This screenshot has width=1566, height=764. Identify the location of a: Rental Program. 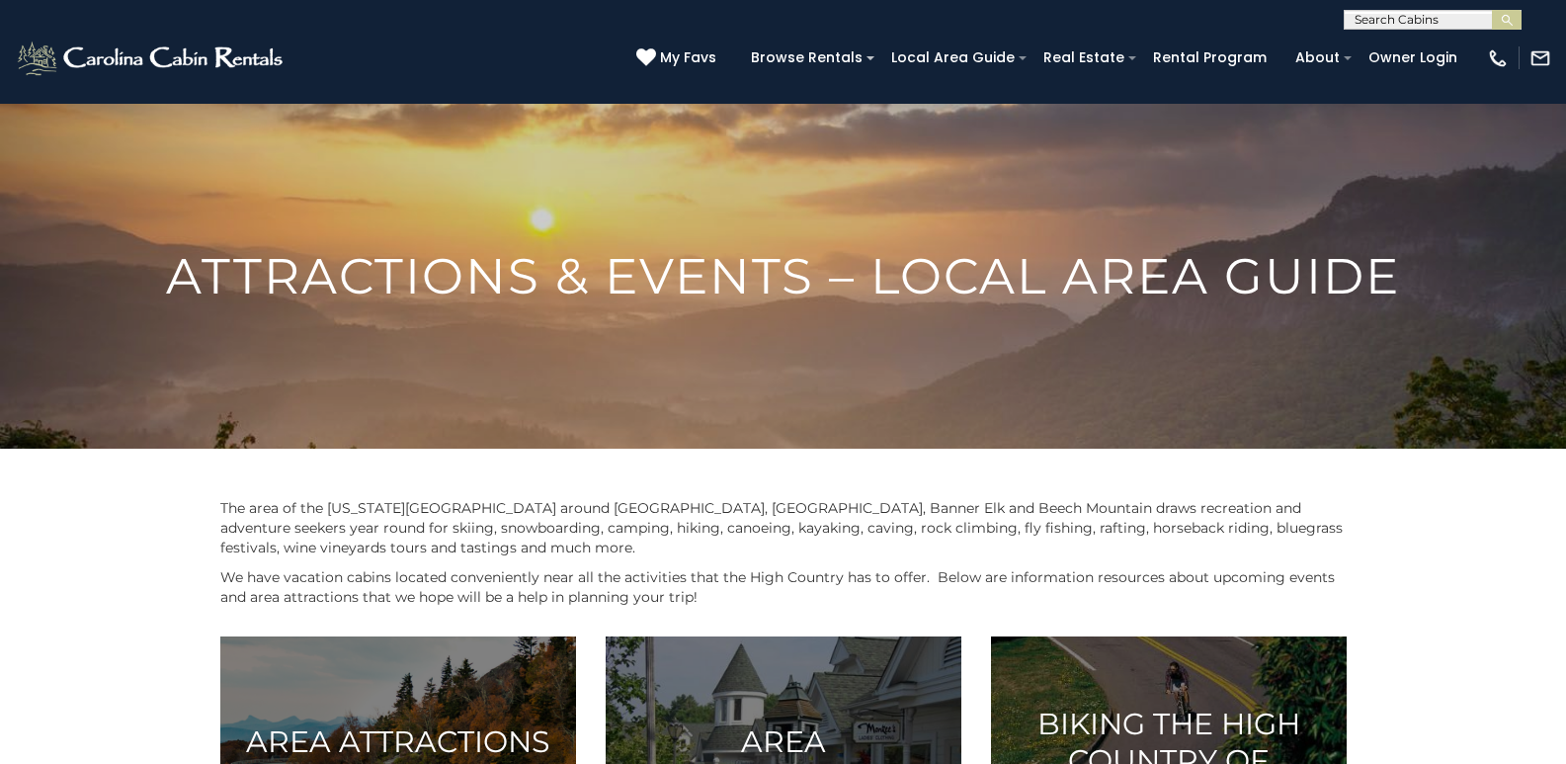
(1209, 57).